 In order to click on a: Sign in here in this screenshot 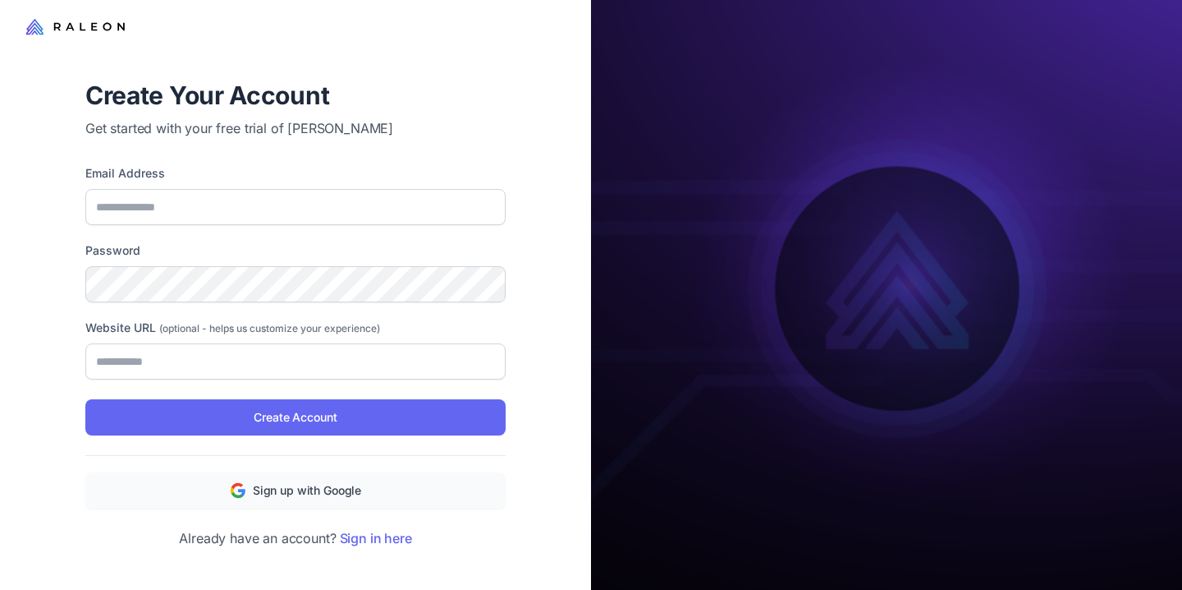, I will do `click(376, 538)`.